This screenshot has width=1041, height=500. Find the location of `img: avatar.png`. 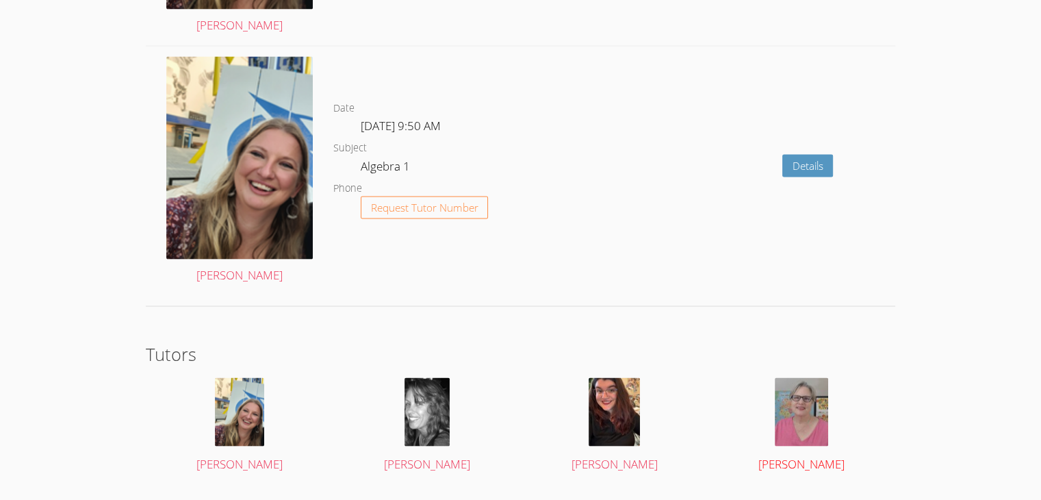

img: avatar.png is located at coordinates (802, 411).